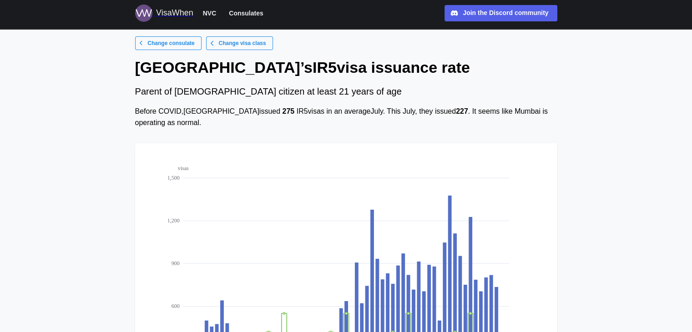  What do you see at coordinates (173, 221) in the screenshot?
I see `text: 1,200` at bounding box center [173, 221].